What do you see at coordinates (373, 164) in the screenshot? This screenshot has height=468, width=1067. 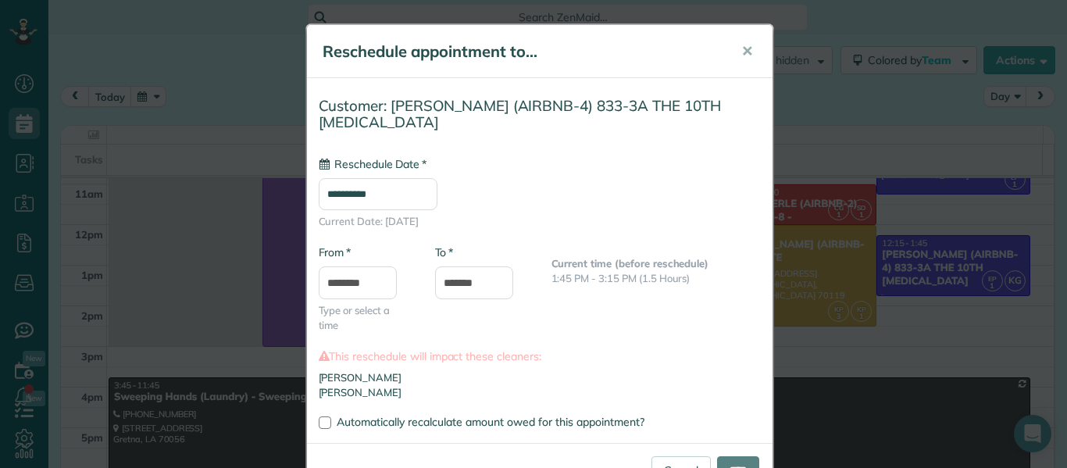 I see `label: Reschedule Date` at bounding box center [373, 164].